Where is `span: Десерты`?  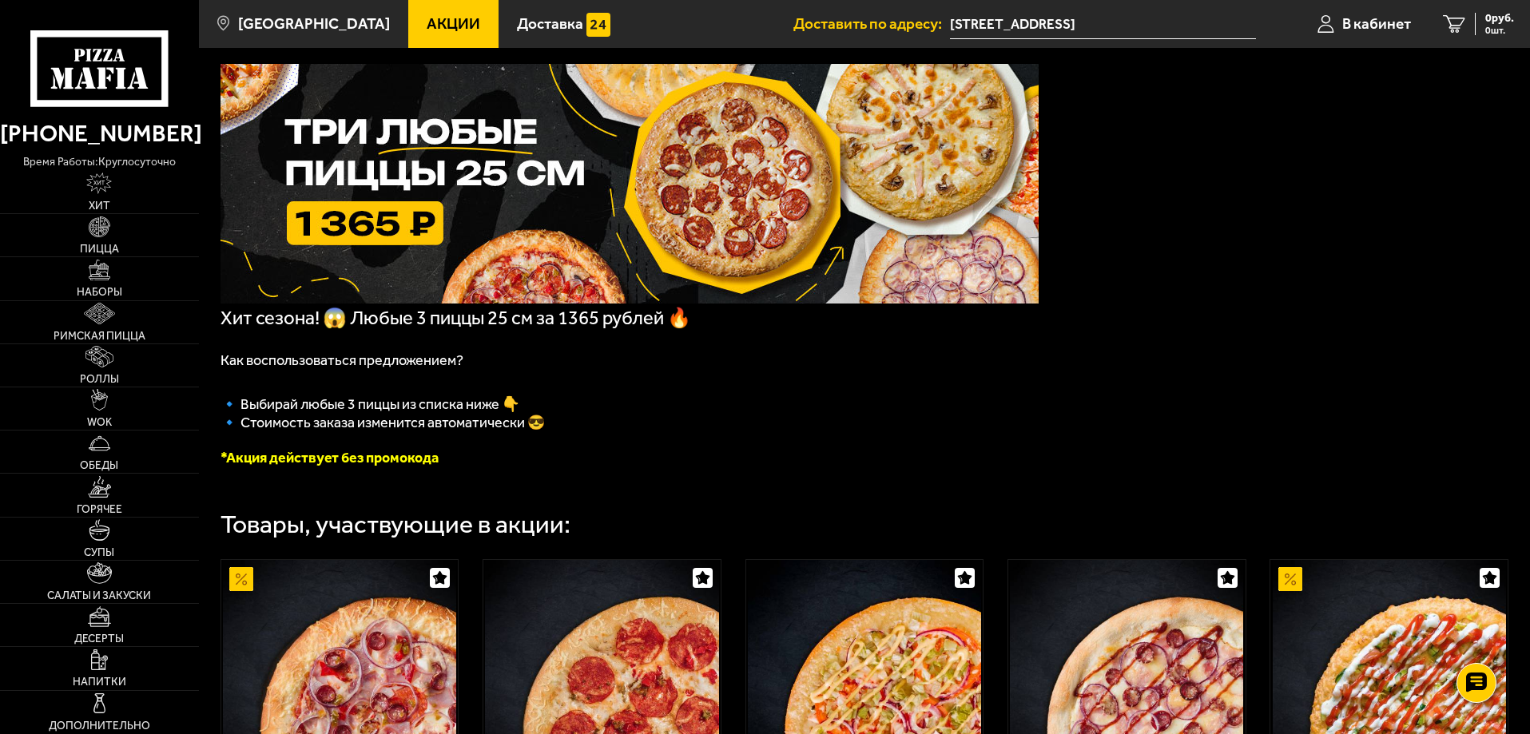
span: Десерты is located at coordinates (99, 639).